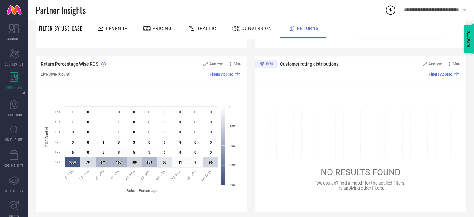 The width and height of the screenshot is (474, 217). I want to click on span: COLLECTIONS, so click(14, 190).